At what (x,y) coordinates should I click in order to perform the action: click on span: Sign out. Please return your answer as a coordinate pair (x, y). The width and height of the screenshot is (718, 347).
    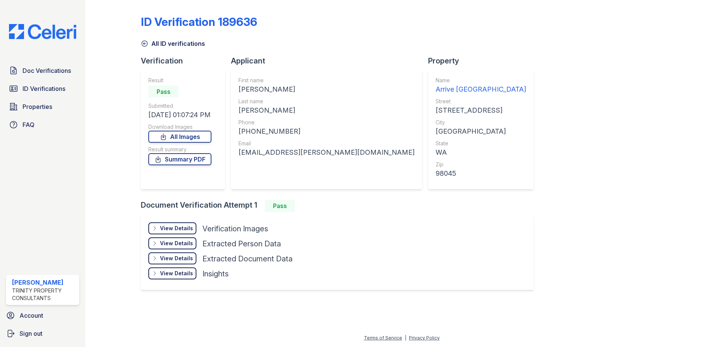
    Looking at the image, I should click on (31, 334).